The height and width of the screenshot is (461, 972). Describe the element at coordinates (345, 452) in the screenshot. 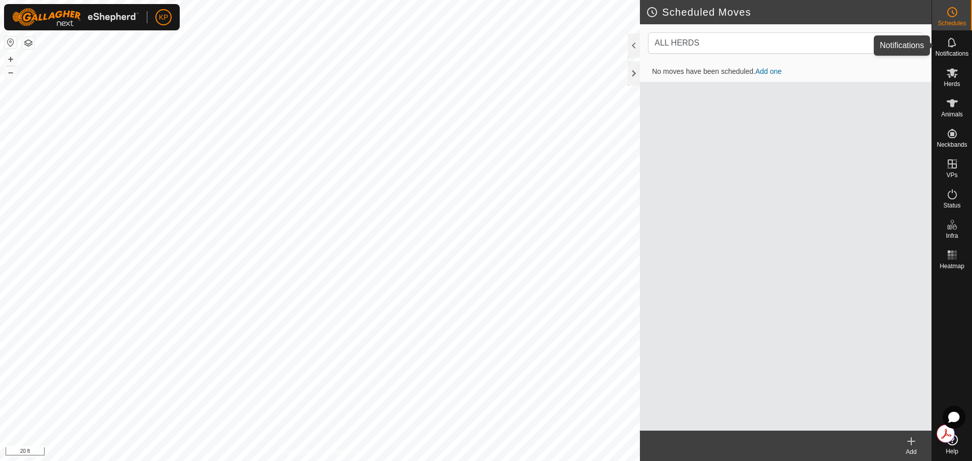

I see `a: Contact Us` at that location.